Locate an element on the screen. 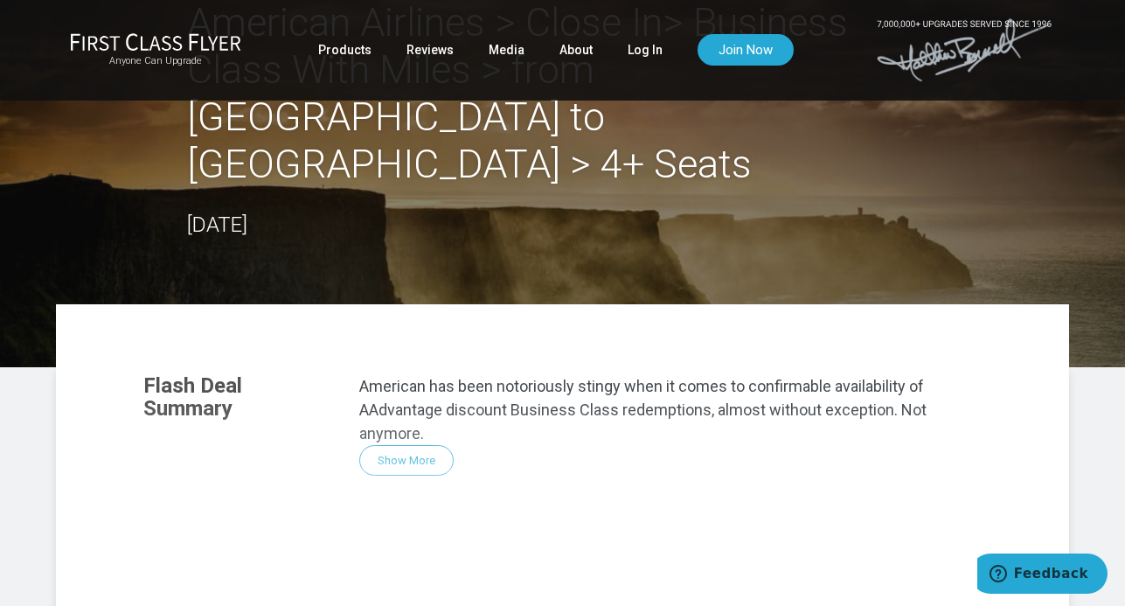 The height and width of the screenshot is (606, 1125). img: First Class Flyer is located at coordinates (156, 41).